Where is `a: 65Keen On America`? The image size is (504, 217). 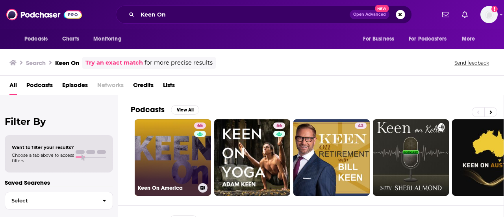
a: 65Keen On America is located at coordinates (173, 157).